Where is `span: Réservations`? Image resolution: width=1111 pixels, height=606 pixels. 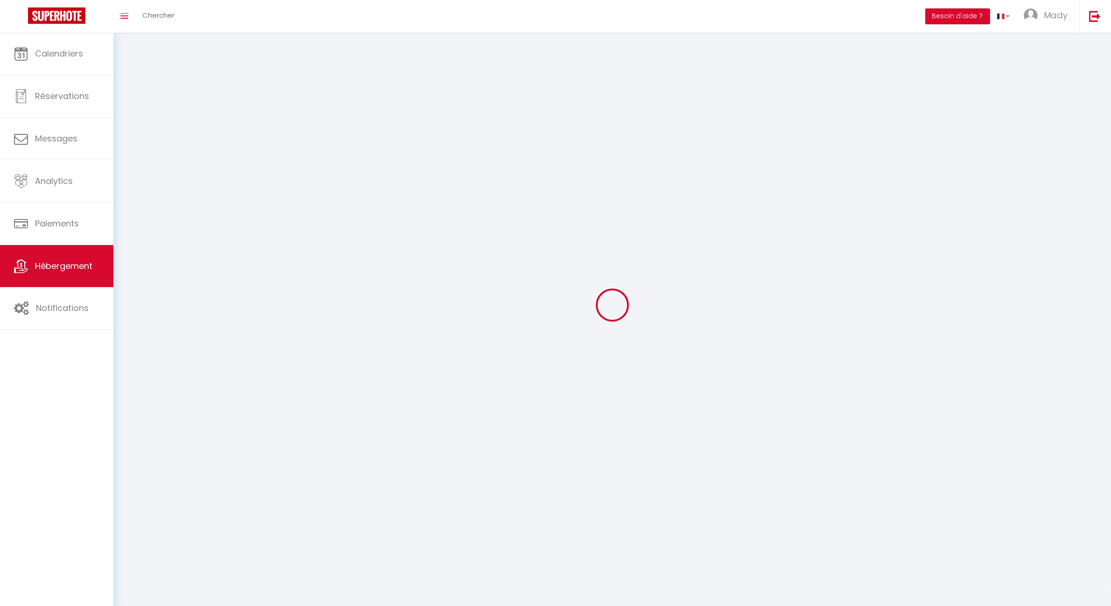 span: Réservations is located at coordinates (62, 96).